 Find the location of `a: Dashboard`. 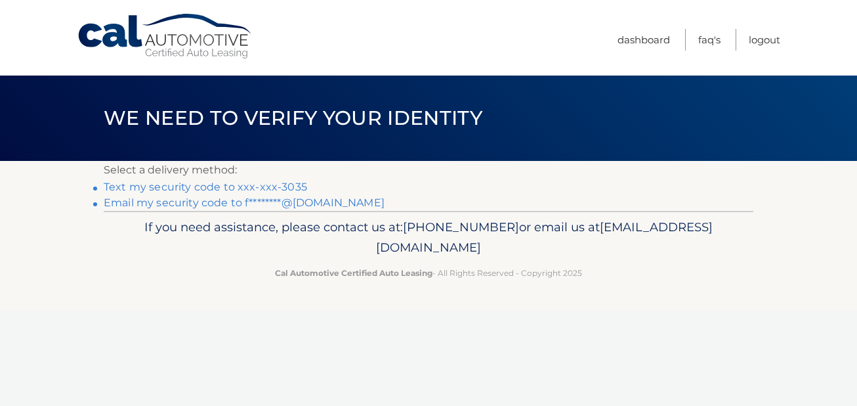

a: Dashboard is located at coordinates (644, 39).